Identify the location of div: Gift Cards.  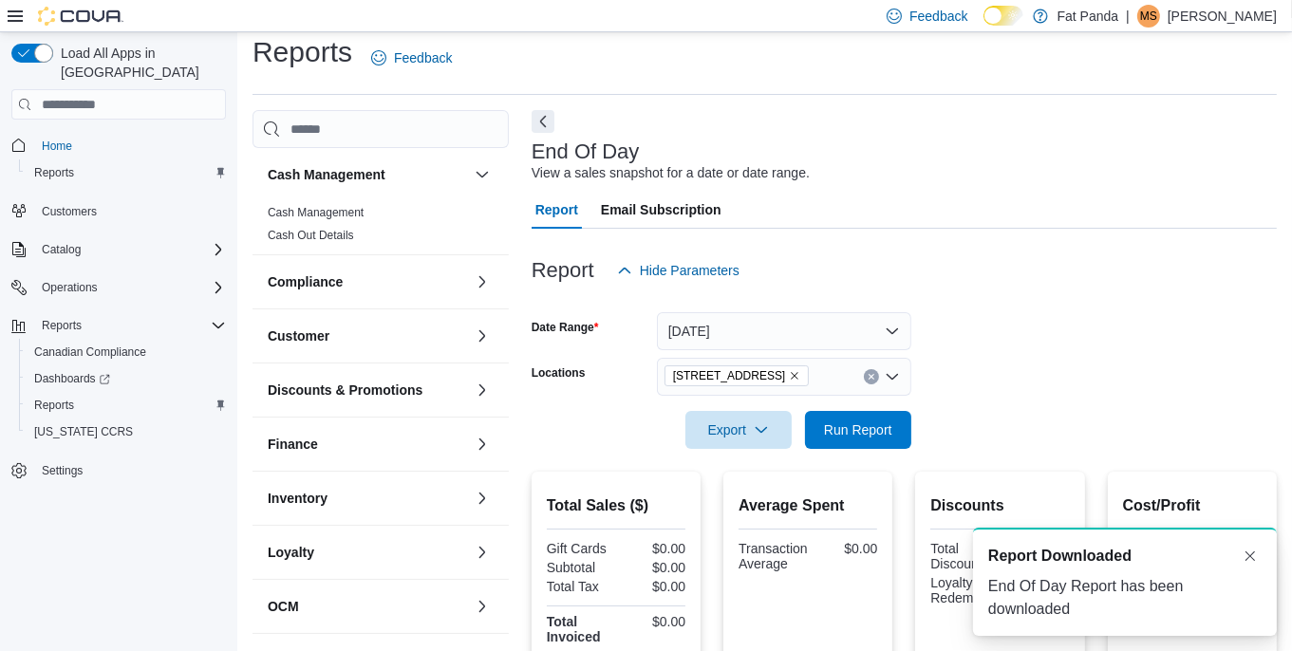
(579, 549).